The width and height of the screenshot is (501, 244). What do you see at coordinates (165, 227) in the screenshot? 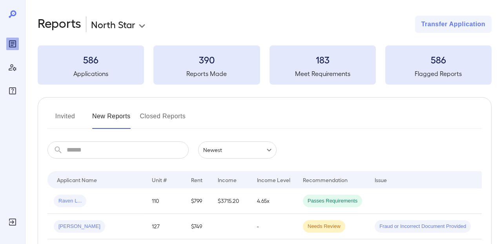
I see `td: 127` at bounding box center [165, 227].